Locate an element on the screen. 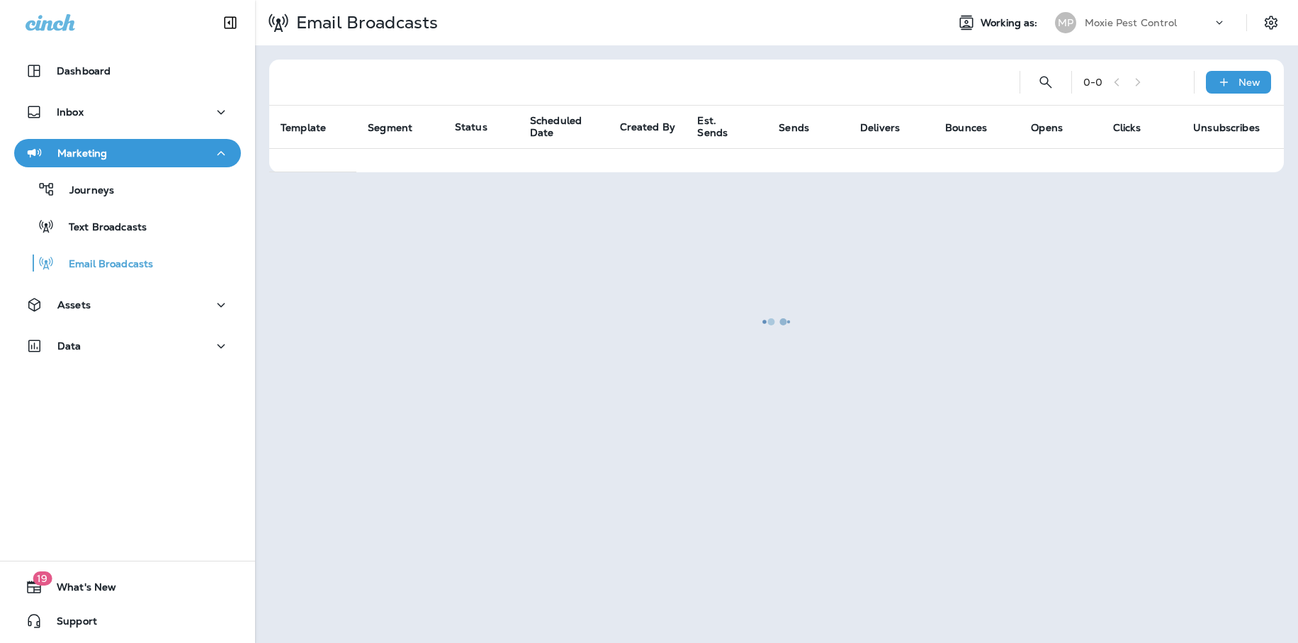  p: Assets is located at coordinates (74, 305).